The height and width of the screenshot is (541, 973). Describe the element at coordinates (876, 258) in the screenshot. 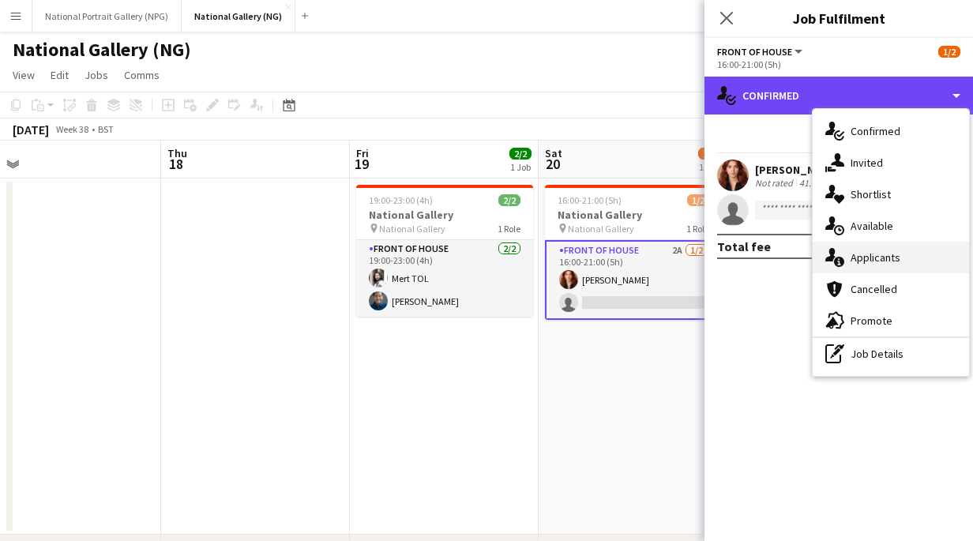

I see `span: Applicants` at that location.